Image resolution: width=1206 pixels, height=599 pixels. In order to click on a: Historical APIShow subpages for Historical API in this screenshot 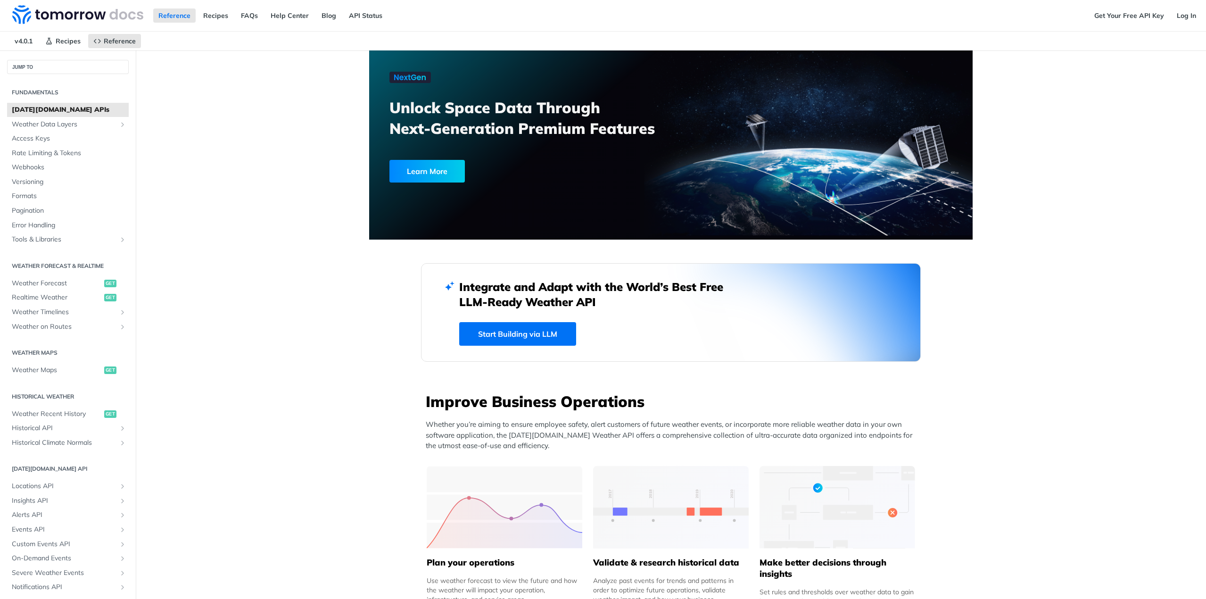, I will do `click(68, 428)`.